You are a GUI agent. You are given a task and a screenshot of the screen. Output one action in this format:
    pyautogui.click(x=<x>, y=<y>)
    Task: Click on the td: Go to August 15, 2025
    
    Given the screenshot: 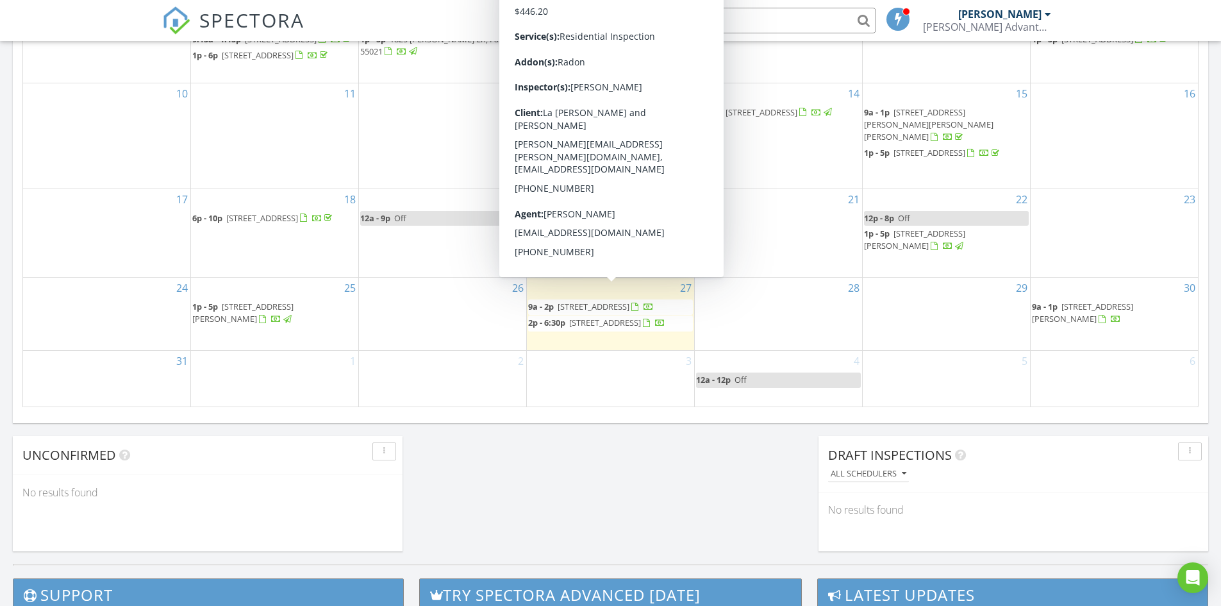 What is the action you would take?
    pyautogui.click(x=946, y=135)
    